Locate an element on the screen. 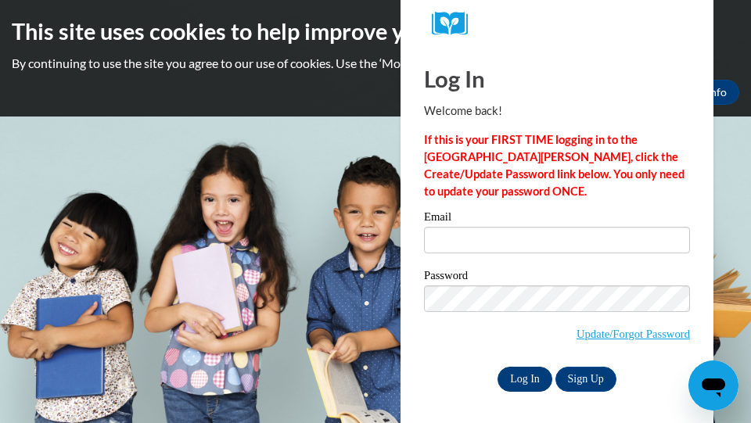 The width and height of the screenshot is (751, 423). h2: This site uses cookies to help improve your learning experience. is located at coordinates (376, 31).